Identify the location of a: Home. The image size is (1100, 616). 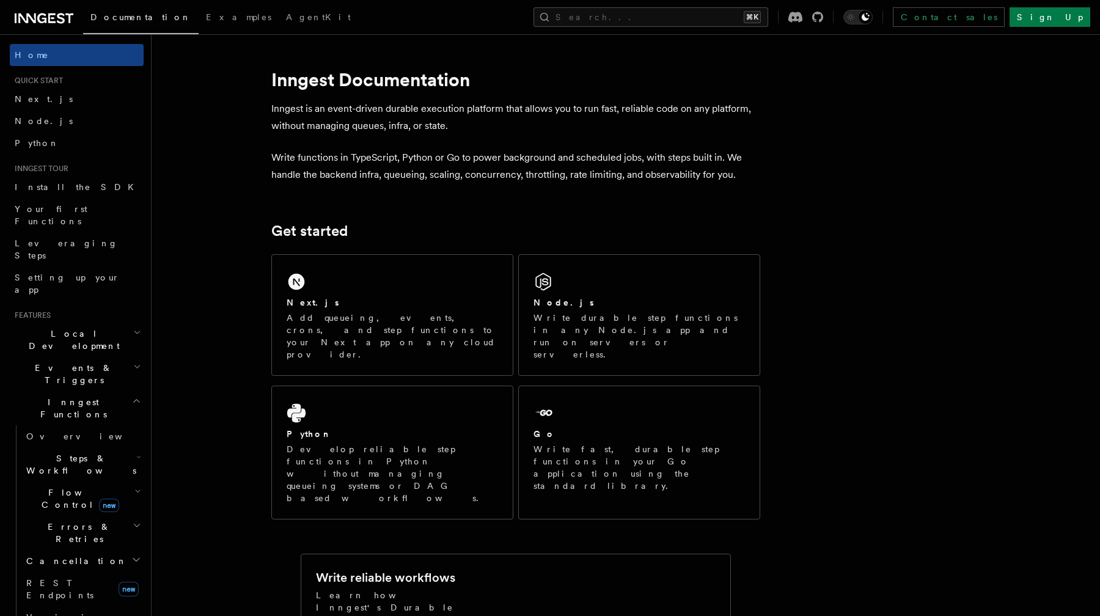
(76, 55).